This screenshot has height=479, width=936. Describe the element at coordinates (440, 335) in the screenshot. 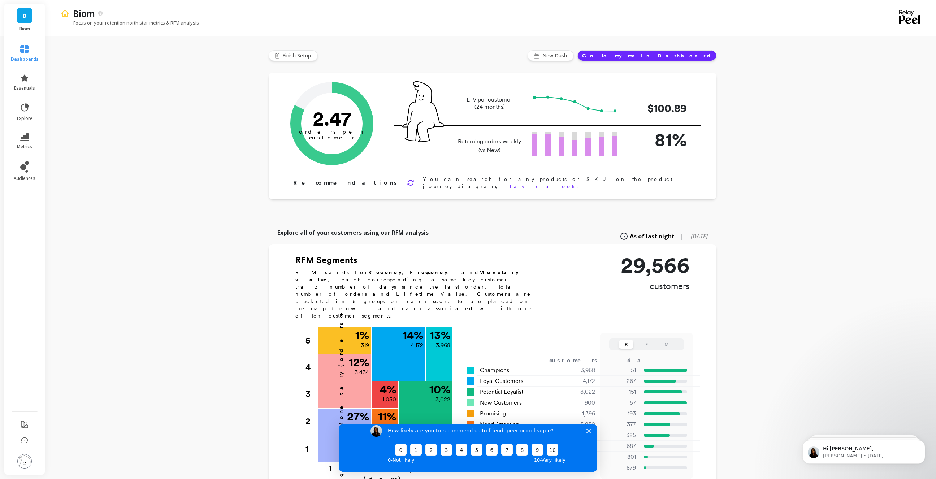

I see `p: 13 %` at that location.